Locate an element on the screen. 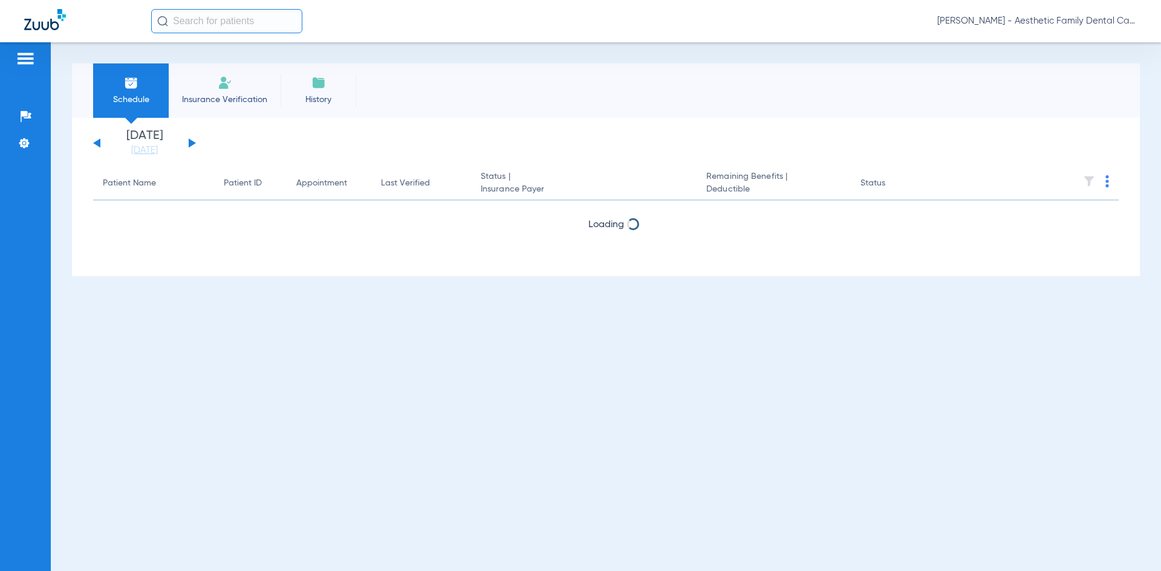 This screenshot has height=571, width=1161. img: hamburger-icon is located at coordinates (25, 59).